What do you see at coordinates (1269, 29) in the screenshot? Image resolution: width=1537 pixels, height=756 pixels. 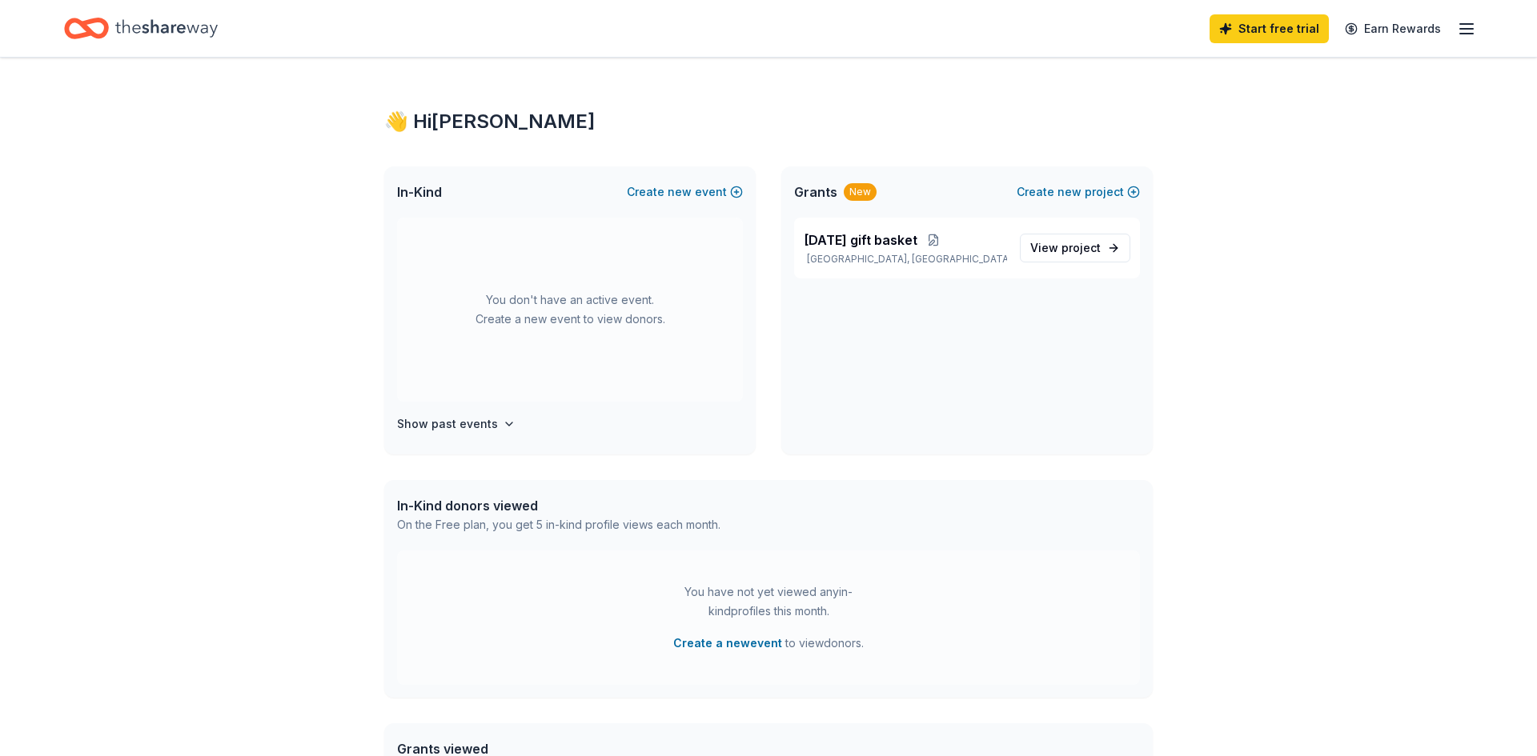 I see `a: Start free trial` at bounding box center [1269, 29].